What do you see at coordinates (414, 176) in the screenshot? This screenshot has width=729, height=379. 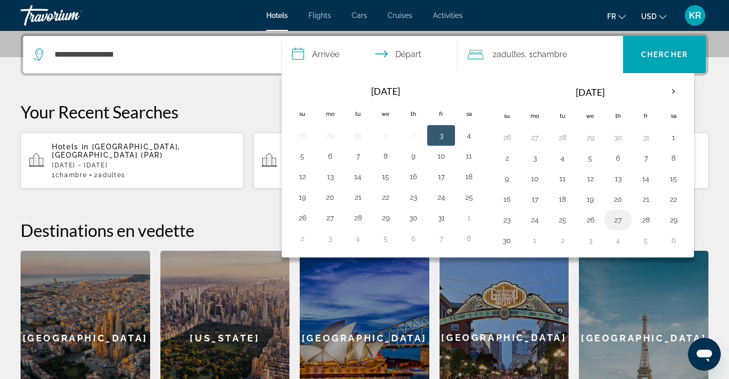 I see `button: Day 16` at bounding box center [414, 176].